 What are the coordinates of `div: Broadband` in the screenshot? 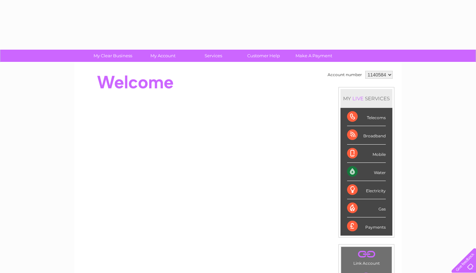 It's located at (366, 135).